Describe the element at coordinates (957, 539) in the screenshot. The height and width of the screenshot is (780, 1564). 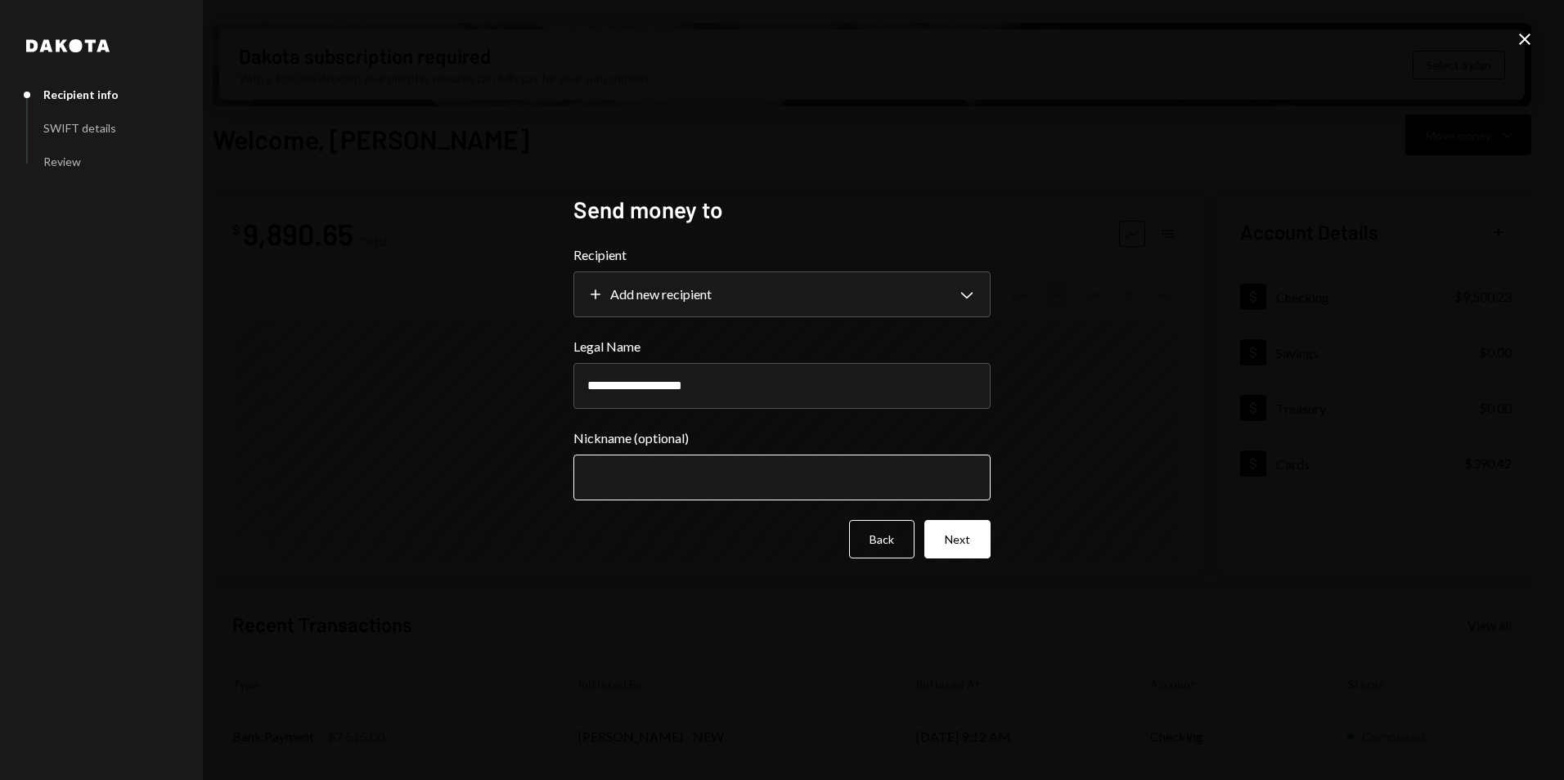
I see `button: Next` at that location.